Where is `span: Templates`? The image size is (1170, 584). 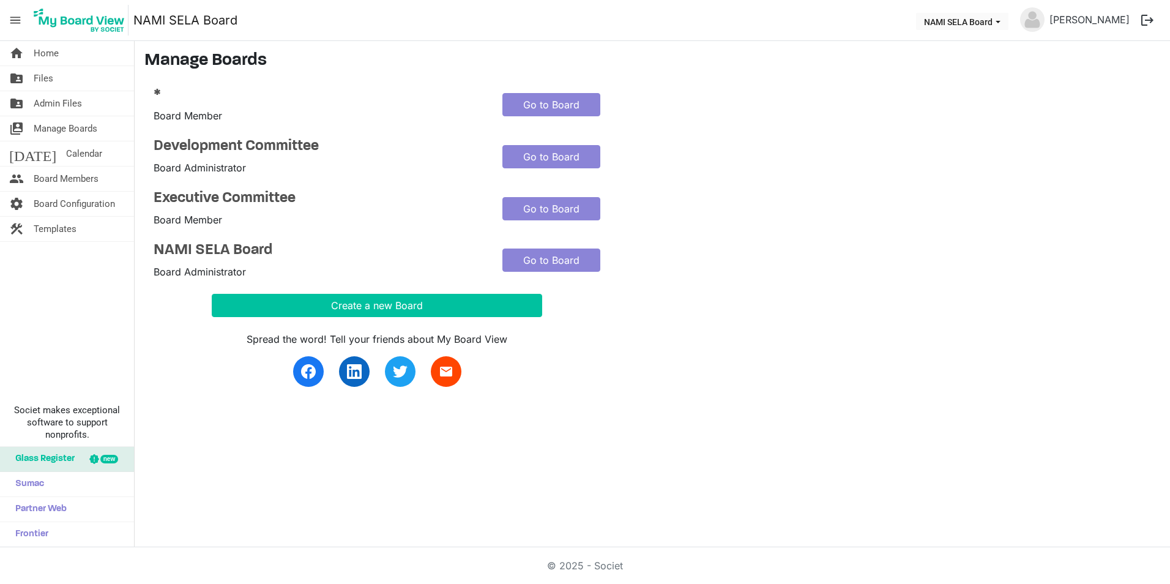 span: Templates is located at coordinates (55, 229).